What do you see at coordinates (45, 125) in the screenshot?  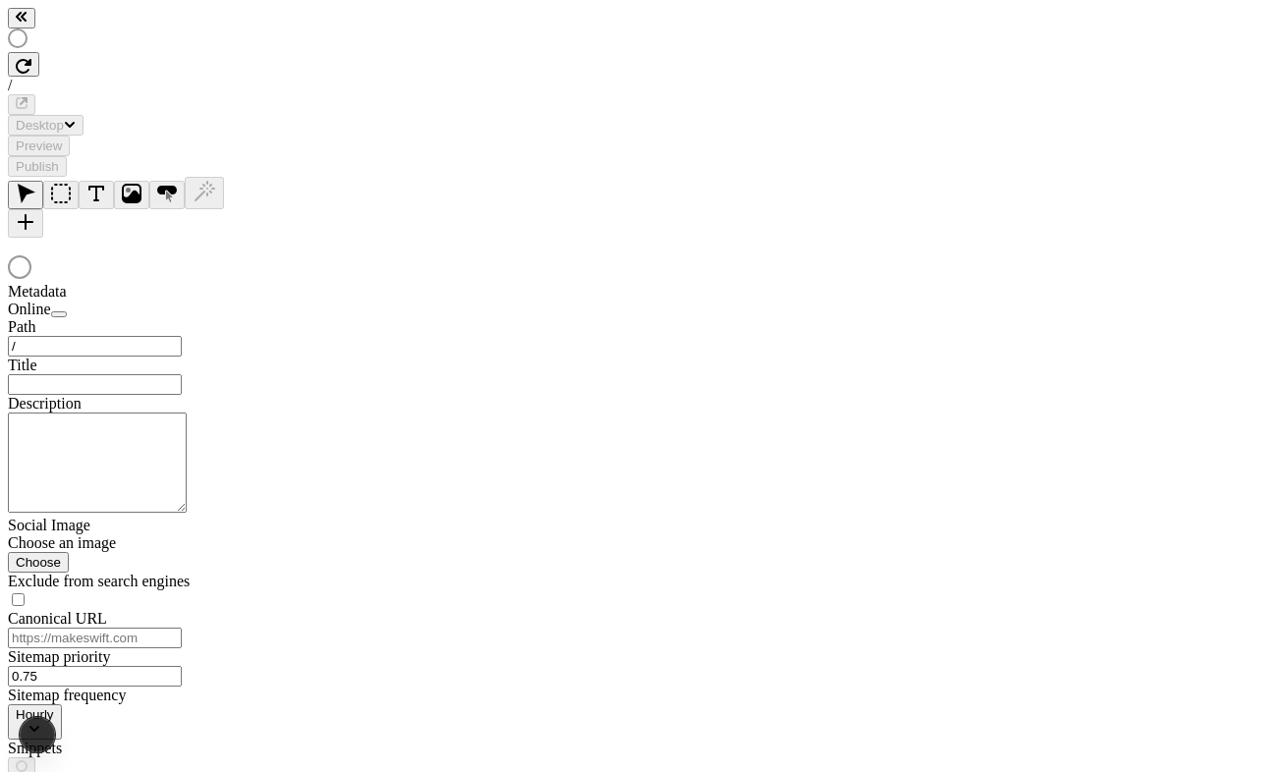 I see `button: Desktop` at bounding box center [45, 125].